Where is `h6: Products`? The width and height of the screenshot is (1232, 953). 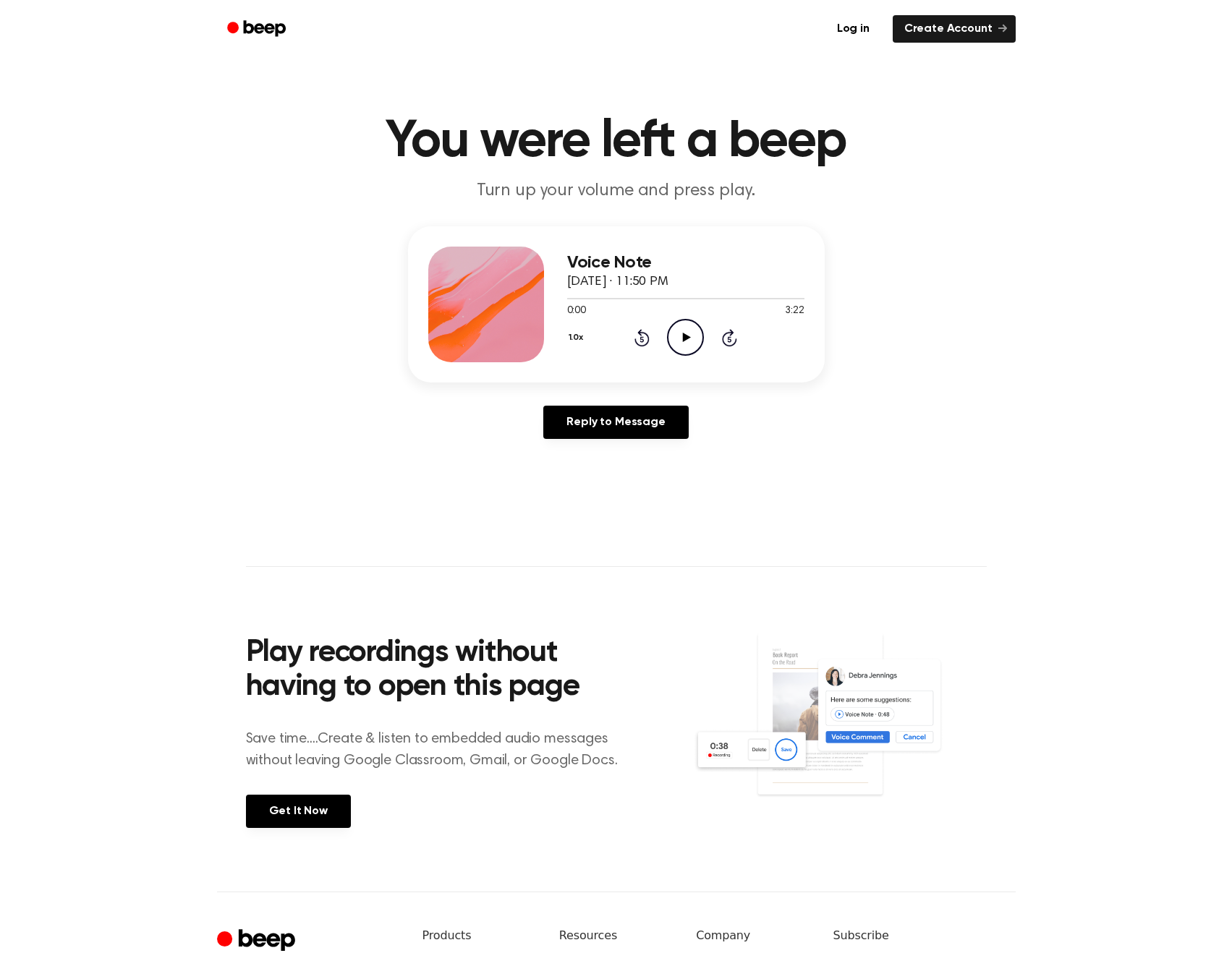
h6: Products is located at coordinates (479, 935).